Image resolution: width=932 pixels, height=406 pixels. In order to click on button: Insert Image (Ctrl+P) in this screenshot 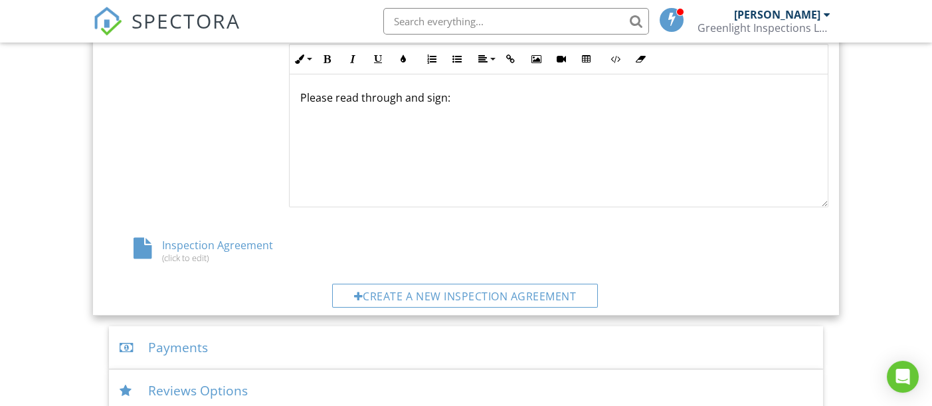, I will do `click(536, 59)`.